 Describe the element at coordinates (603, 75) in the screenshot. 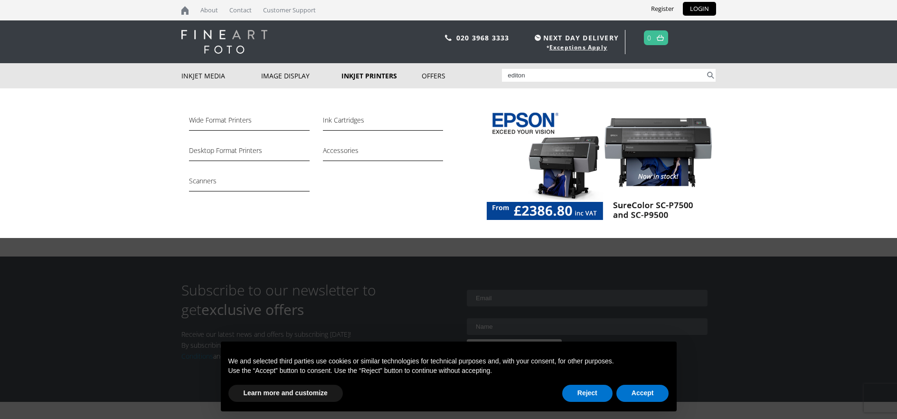

I see `input: Search products…` at that location.